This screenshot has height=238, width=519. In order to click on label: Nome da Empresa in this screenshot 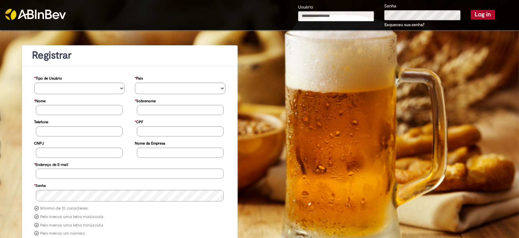, I will do `click(150, 142)`.